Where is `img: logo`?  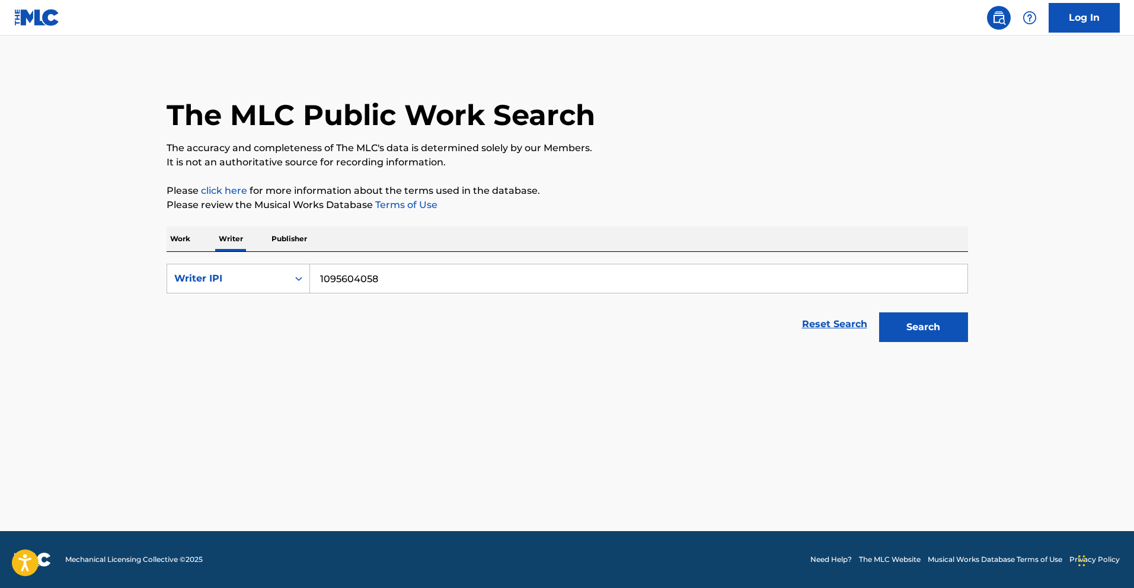
img: logo is located at coordinates (33, 560).